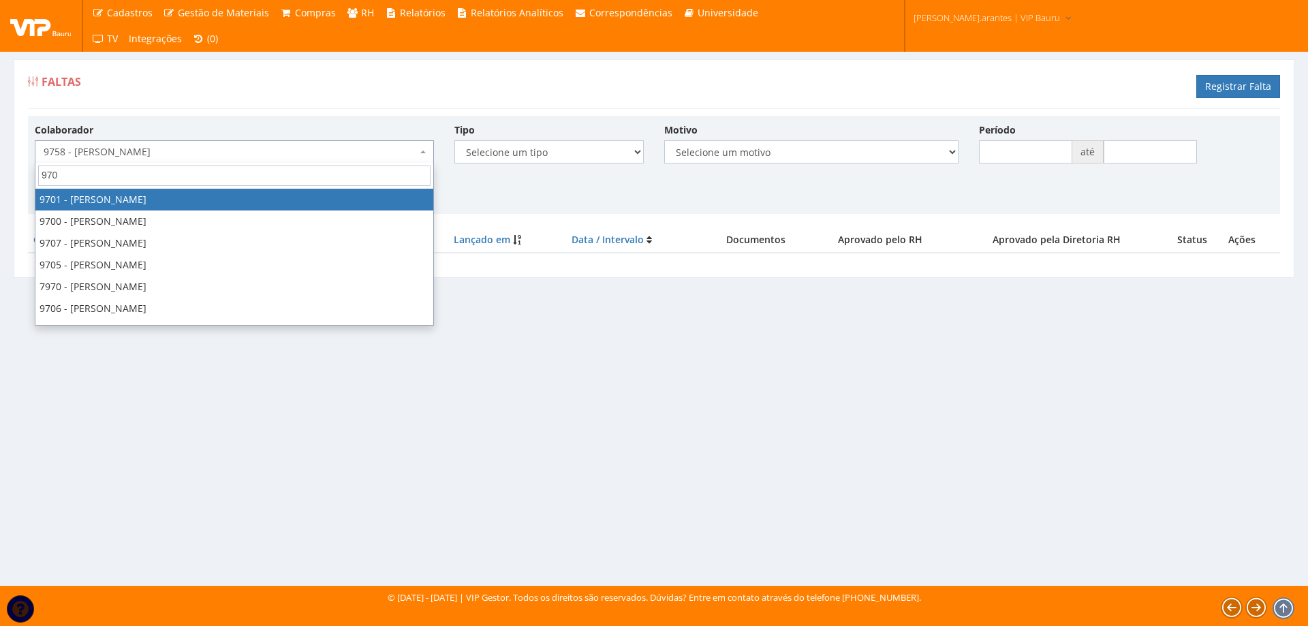 Image resolution: width=1308 pixels, height=626 pixels. I want to click on th: Status, so click(1191, 240).